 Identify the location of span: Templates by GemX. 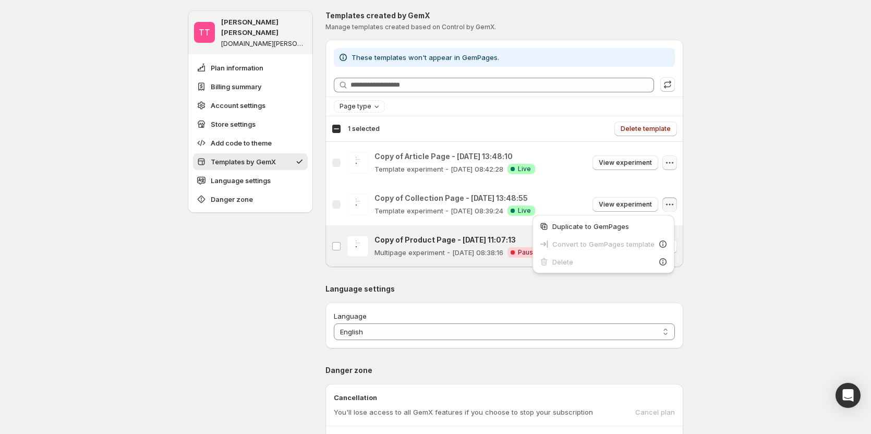
(243, 162).